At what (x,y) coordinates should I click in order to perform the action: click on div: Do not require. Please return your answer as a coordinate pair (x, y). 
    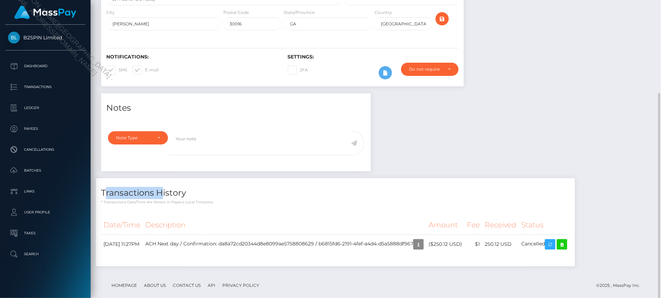
    Looking at the image, I should click on (426, 69).